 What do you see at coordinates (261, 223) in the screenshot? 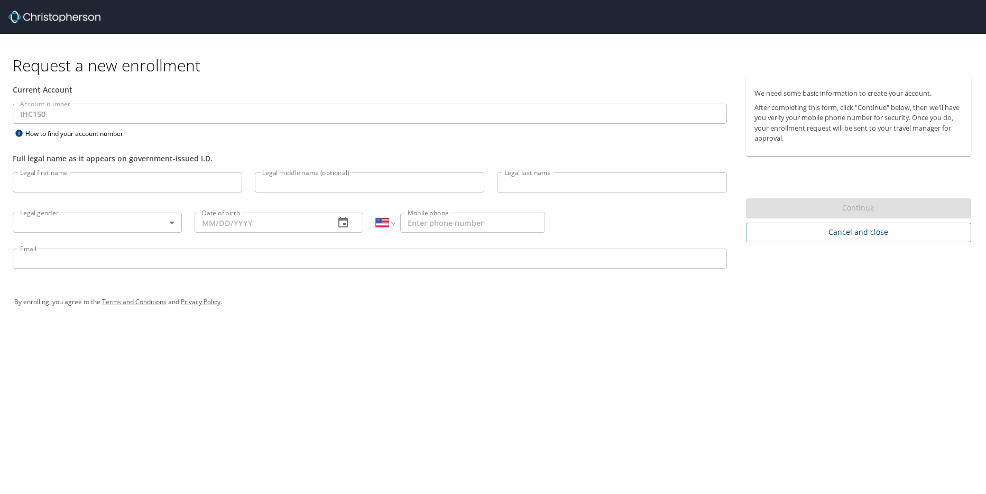
I see `input: MM/DD/YYYY` at bounding box center [261, 223].